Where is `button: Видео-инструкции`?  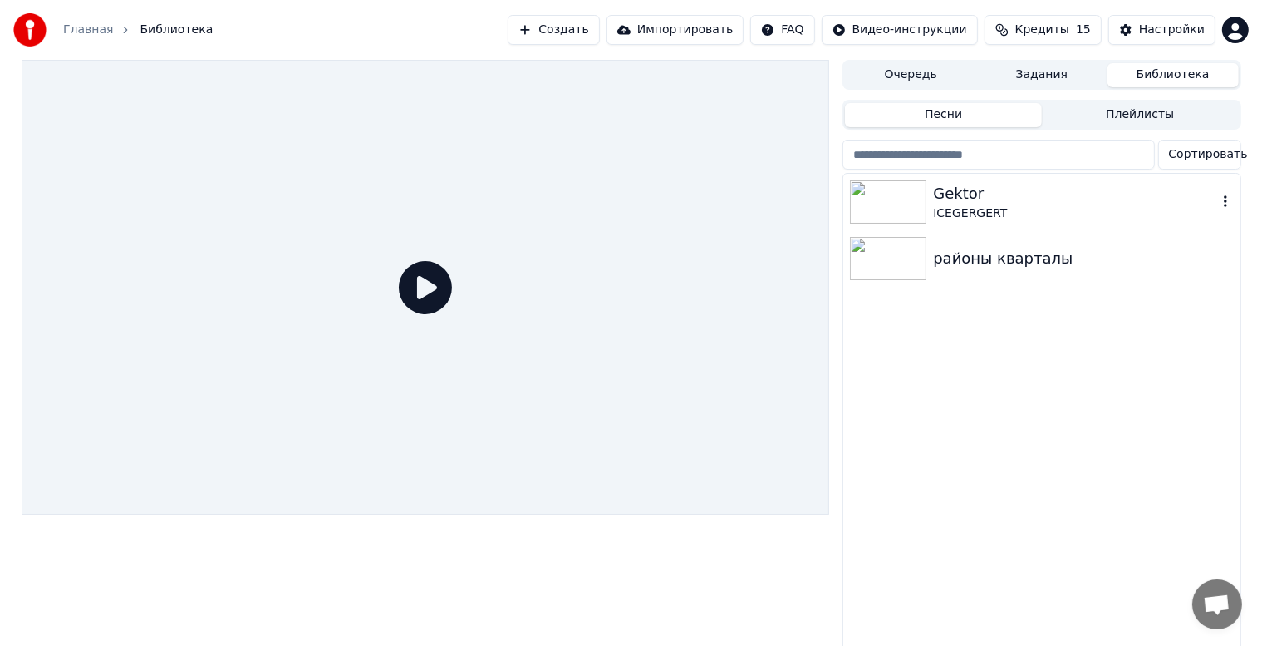 button: Видео-инструкции is located at coordinates (900, 30).